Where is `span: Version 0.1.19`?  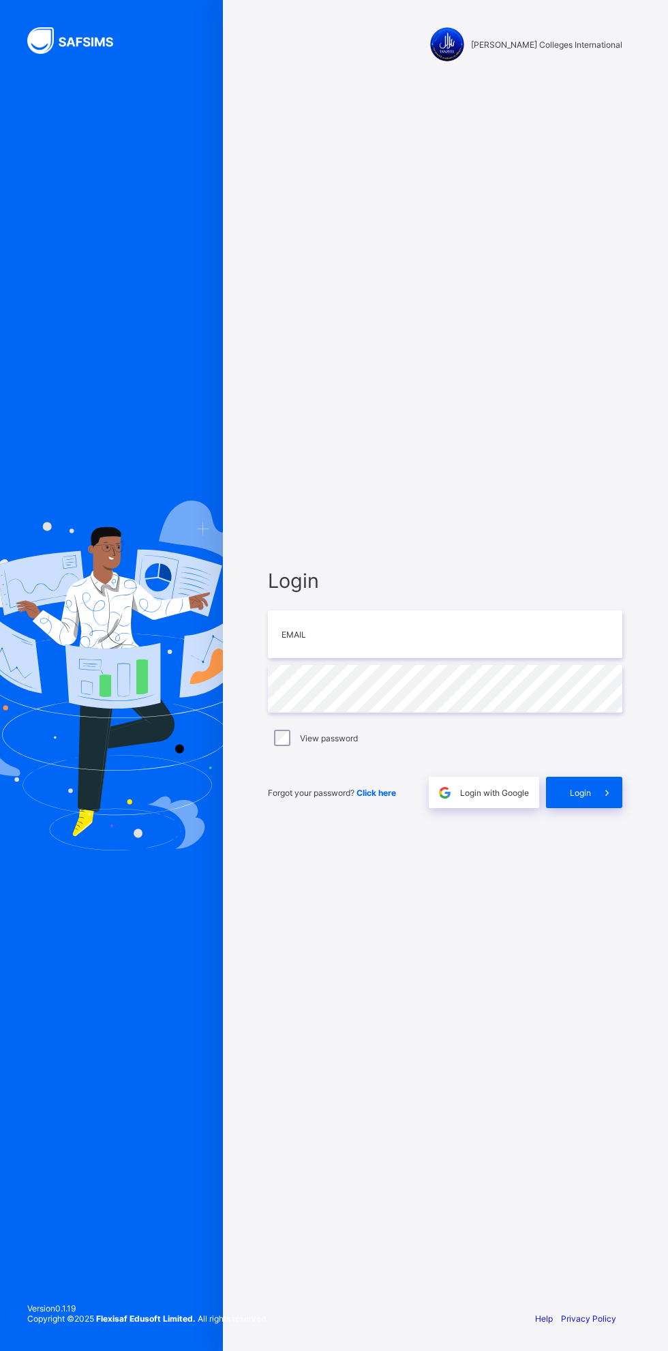
span: Version 0.1.19 is located at coordinates (147, 1308).